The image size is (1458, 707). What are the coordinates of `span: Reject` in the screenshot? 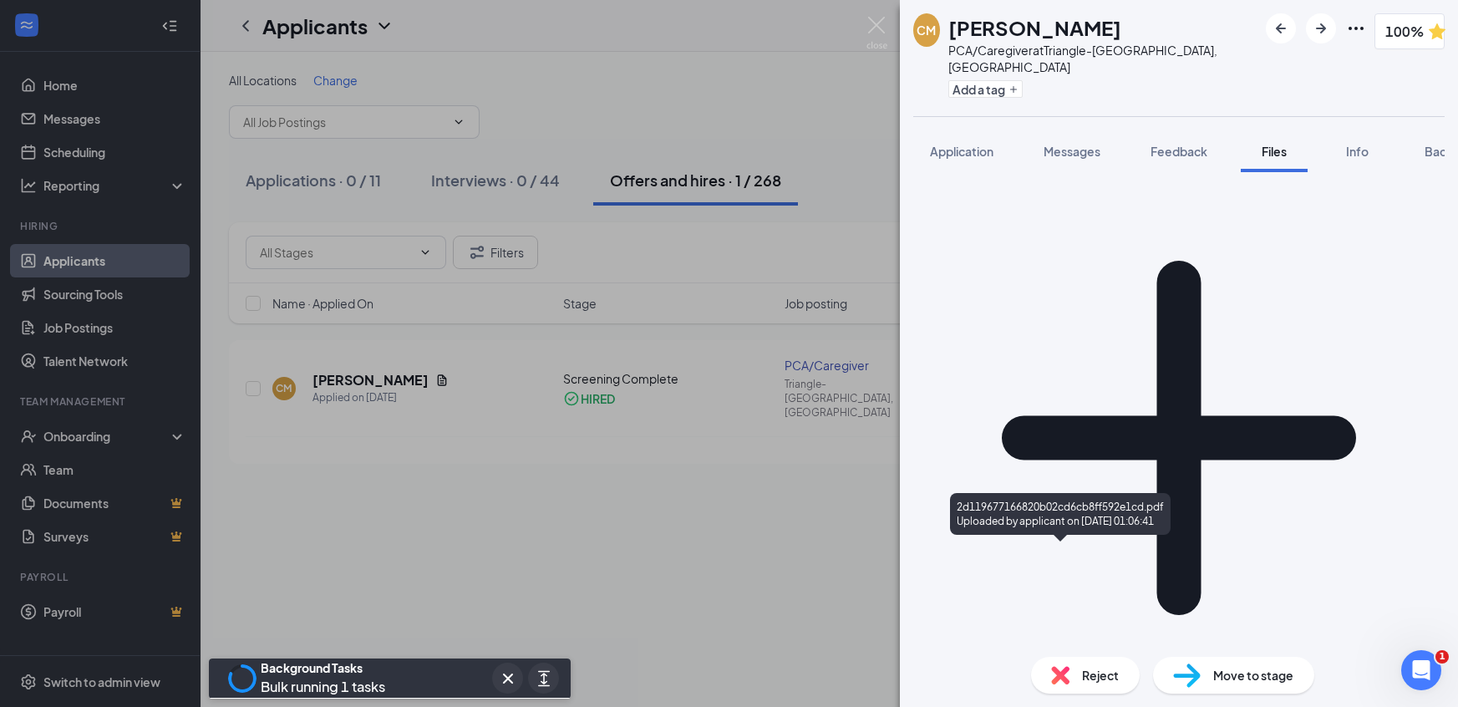 It's located at (1101, 675).